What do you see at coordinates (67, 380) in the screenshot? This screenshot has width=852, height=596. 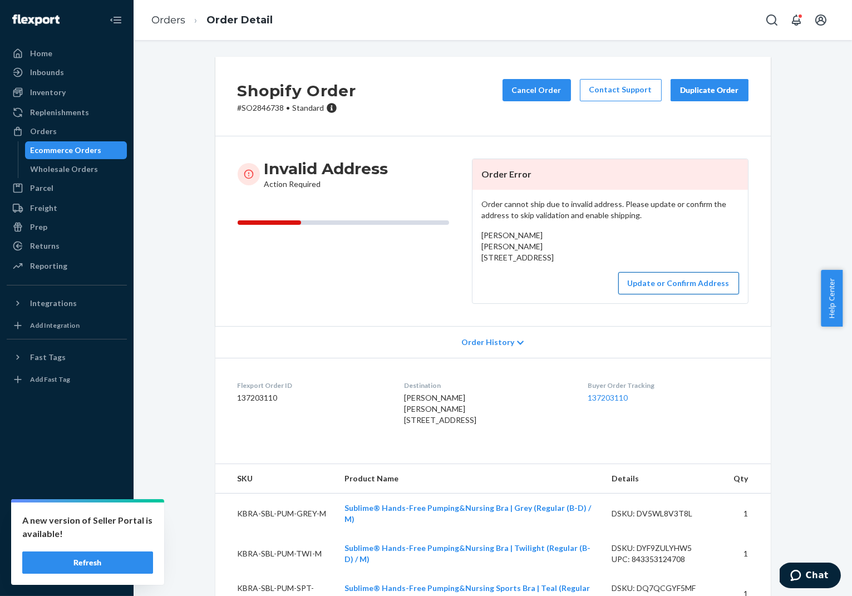 I see `a: Add Fast Tag` at bounding box center [67, 380].